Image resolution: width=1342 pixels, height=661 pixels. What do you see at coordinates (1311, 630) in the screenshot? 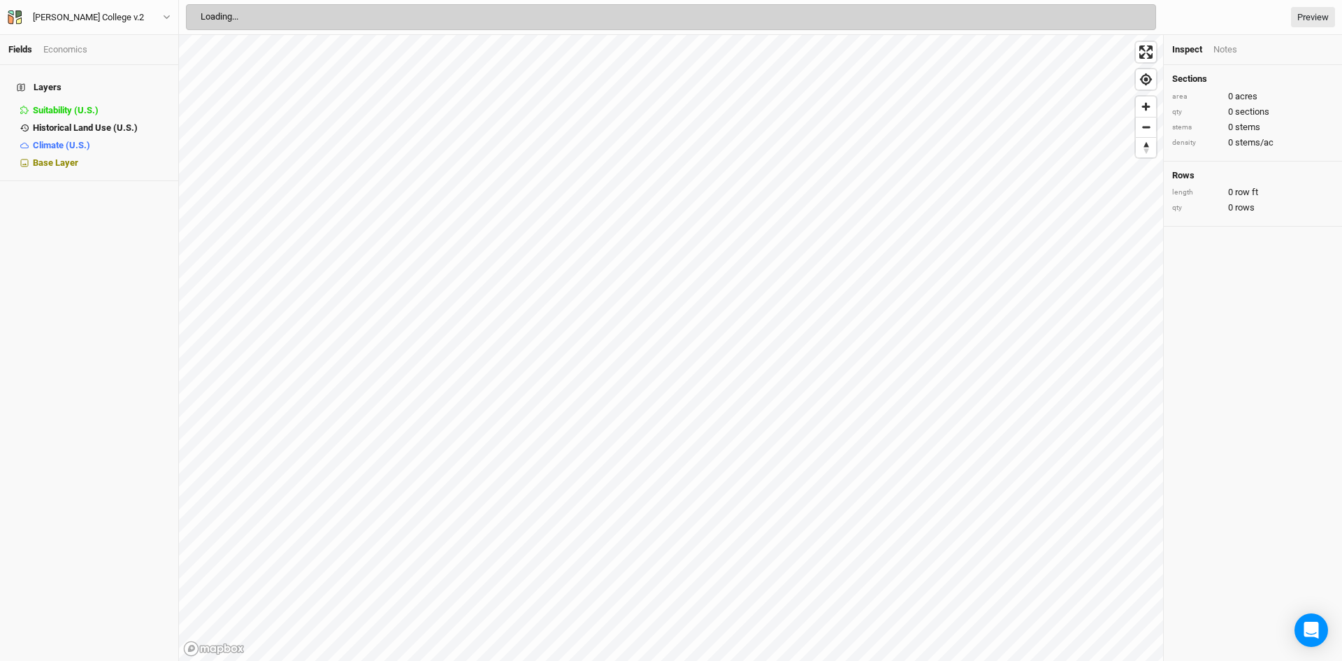
I see `div: Open Intercom Messenger` at bounding box center [1311, 630].